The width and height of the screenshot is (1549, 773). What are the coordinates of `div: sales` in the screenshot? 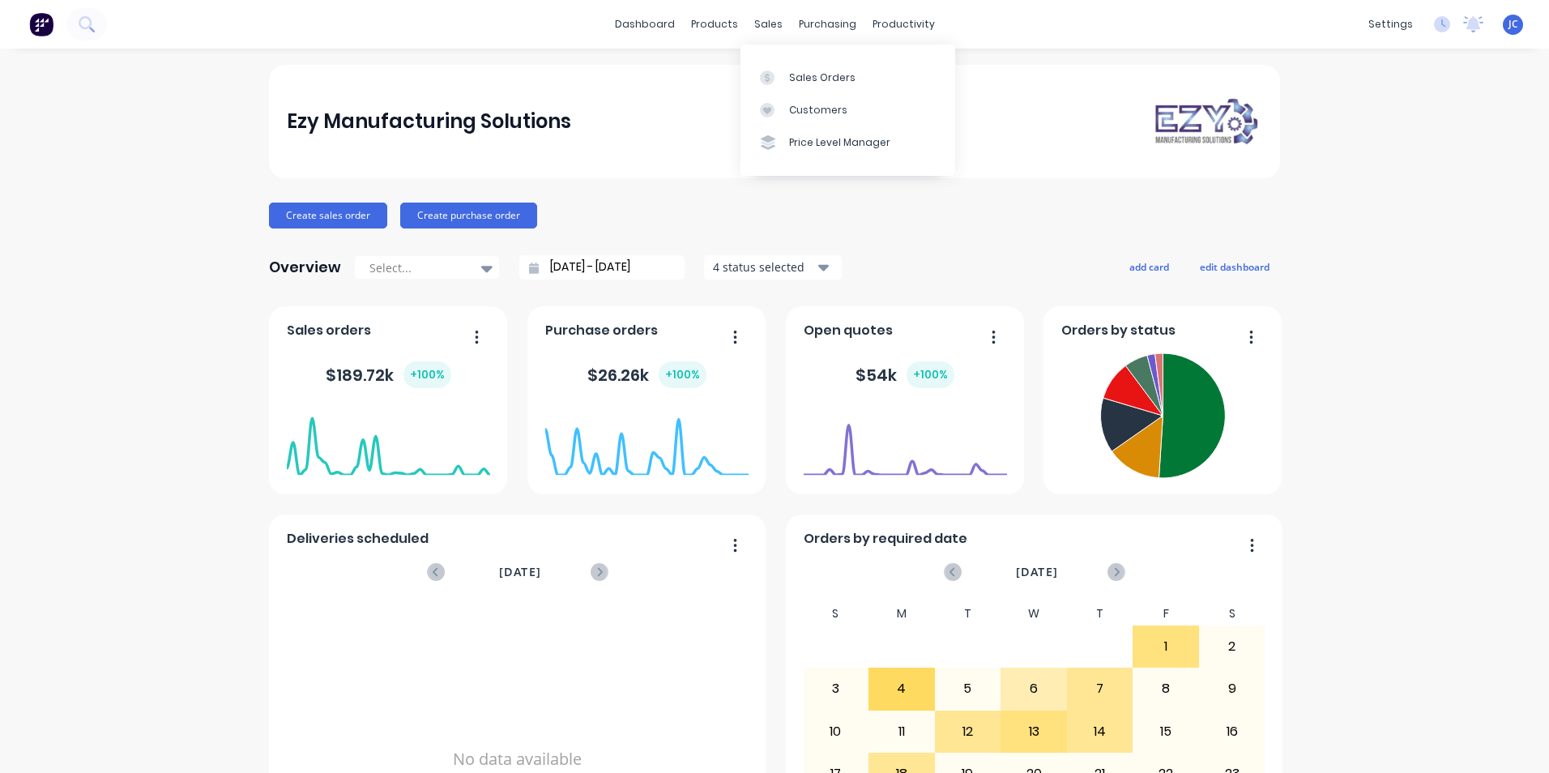 It's located at (768, 24).